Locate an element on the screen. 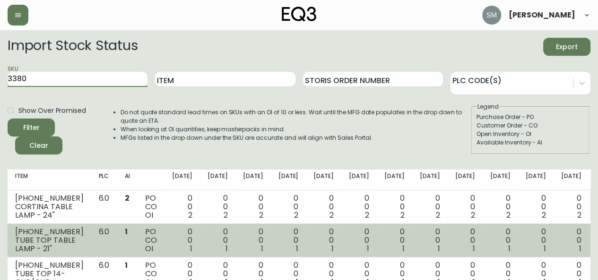 The height and width of the screenshot is (280, 598). div: Customer Order - CO is located at coordinates (530, 126).